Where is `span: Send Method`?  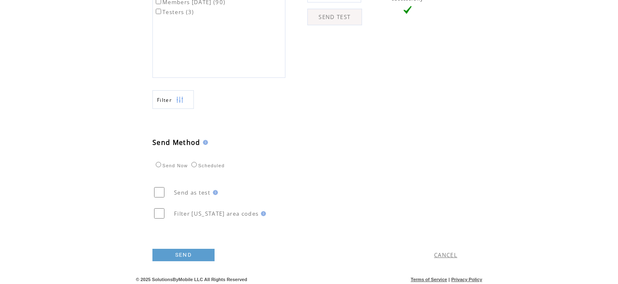
span: Send Method is located at coordinates (176, 142).